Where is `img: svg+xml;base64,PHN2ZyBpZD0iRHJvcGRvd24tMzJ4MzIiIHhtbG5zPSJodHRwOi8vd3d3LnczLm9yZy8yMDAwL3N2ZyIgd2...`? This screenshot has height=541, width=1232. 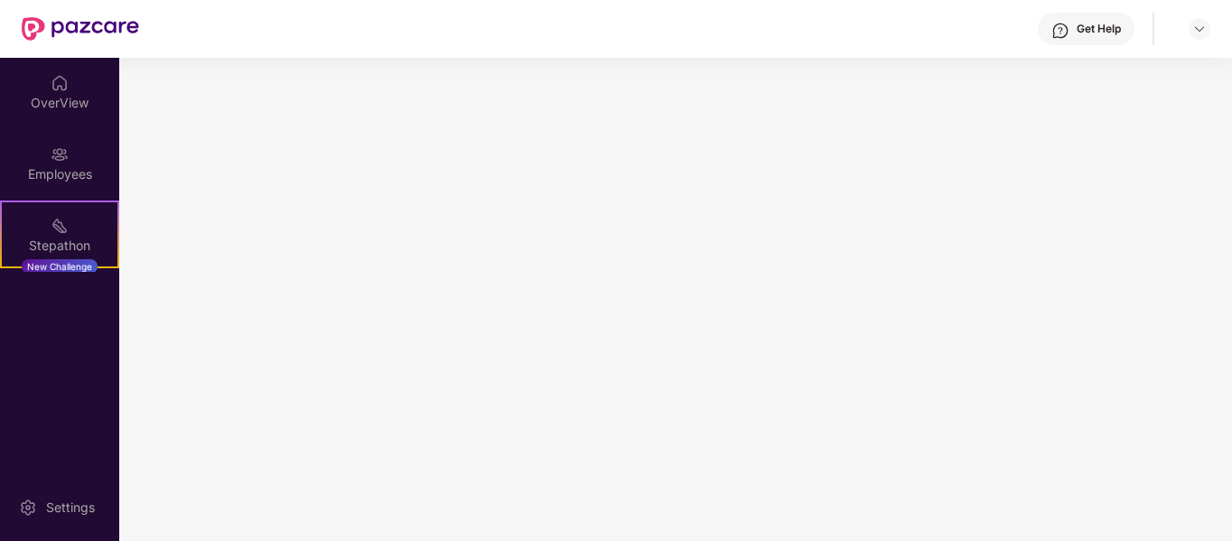
img: svg+xml;base64,PHN2ZyBpZD0iRHJvcGRvd24tMzJ4MzIiIHhtbG5zPSJodHRwOi8vd3d3LnczLm9yZy8yMDAwL3N2ZyIgd2... is located at coordinates (1199, 29).